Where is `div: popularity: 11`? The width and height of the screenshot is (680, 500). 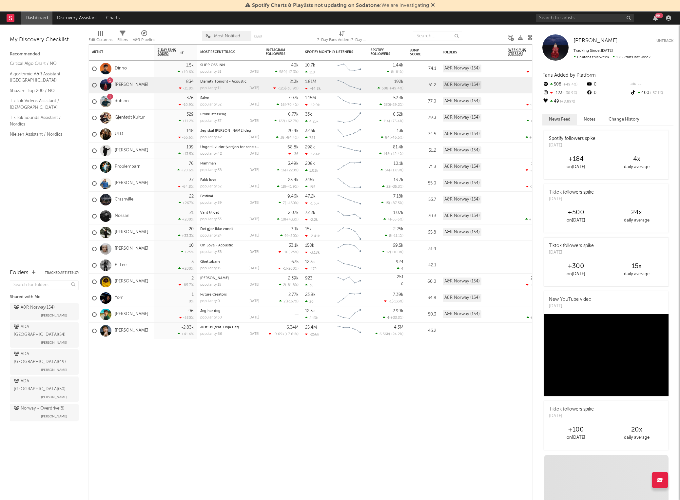 div: popularity: 11 is located at coordinates (211, 88).